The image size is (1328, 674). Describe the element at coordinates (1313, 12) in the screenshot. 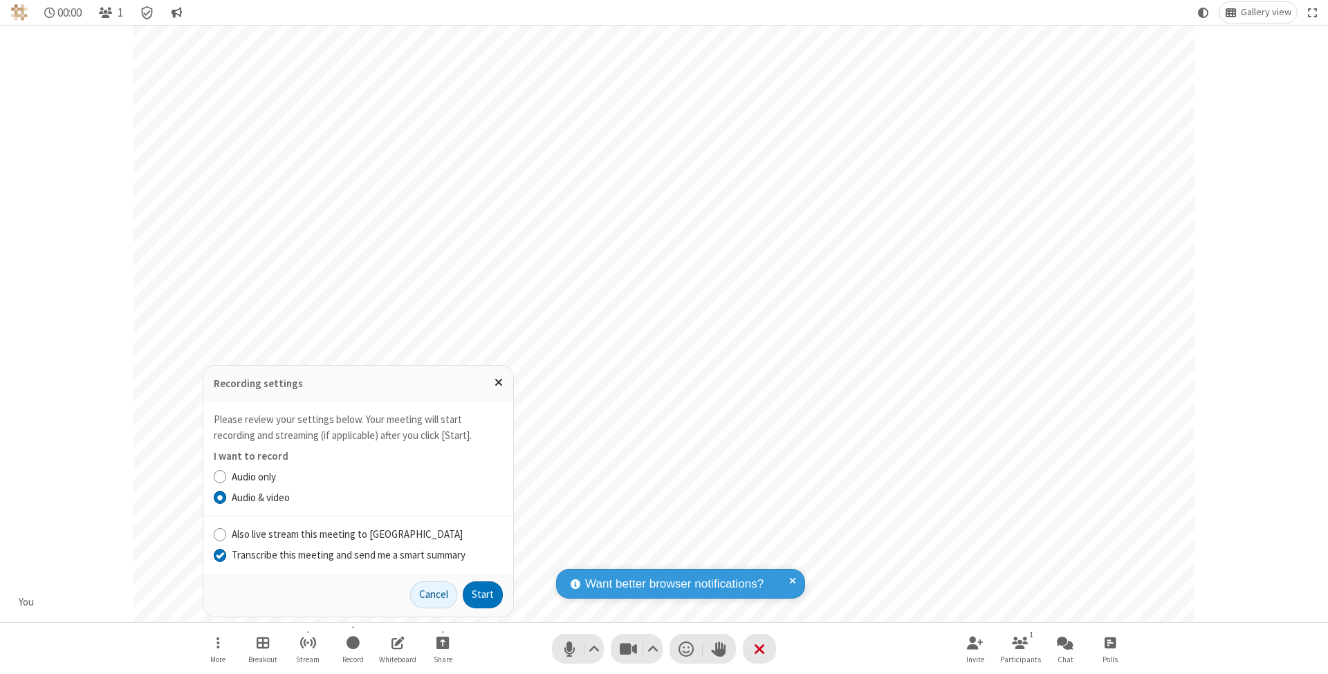

I see `button: Fullscreen` at that location.